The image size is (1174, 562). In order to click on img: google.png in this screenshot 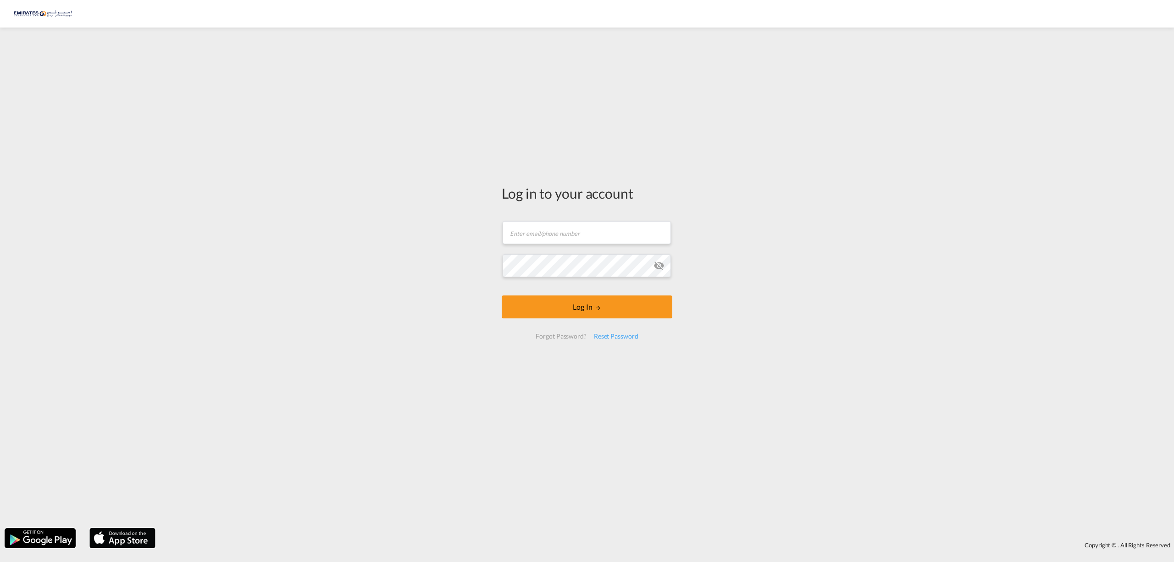, I will do `click(40, 538)`.